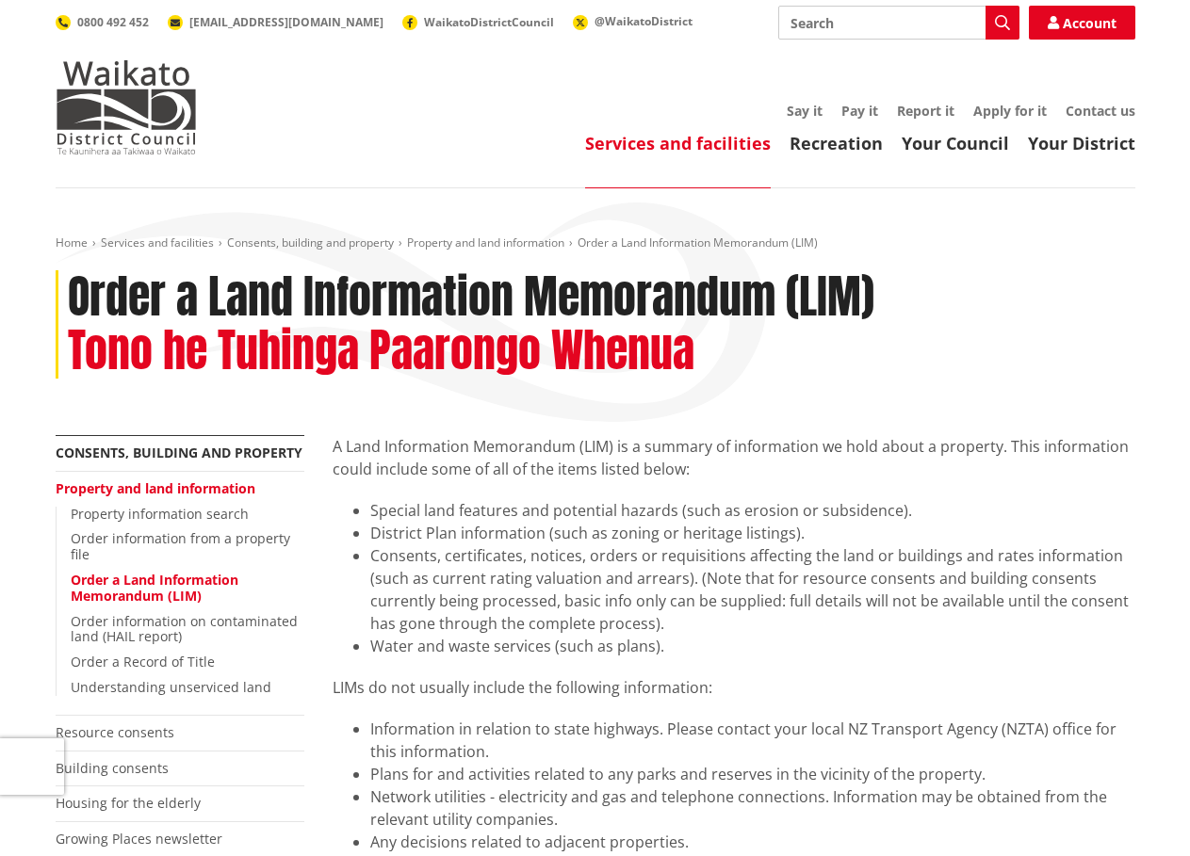 This screenshot has height=856, width=1190. I want to click on li: Any decisions related to adjacent properties., so click(753, 842).